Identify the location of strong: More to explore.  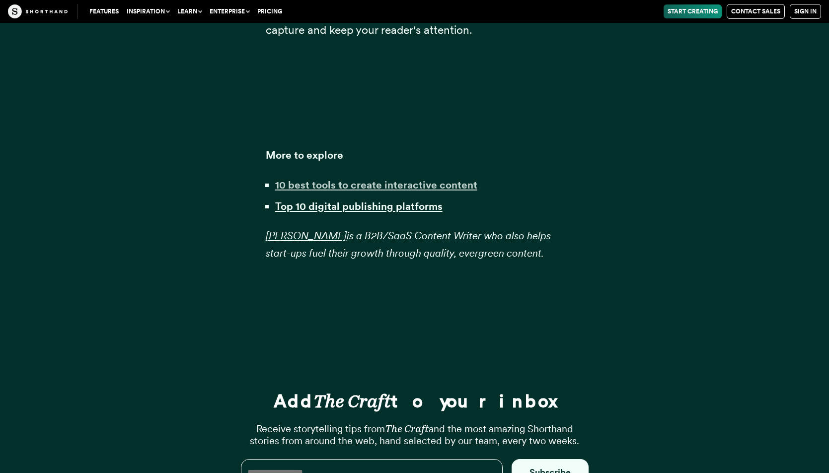
(305, 155).